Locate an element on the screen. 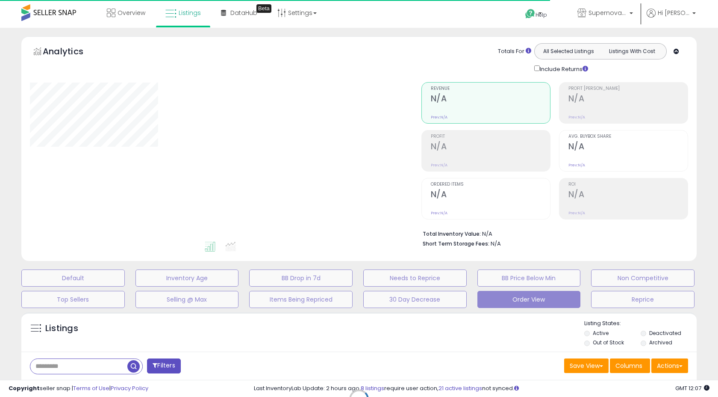  div: seller snap | | is located at coordinates (78, 388).